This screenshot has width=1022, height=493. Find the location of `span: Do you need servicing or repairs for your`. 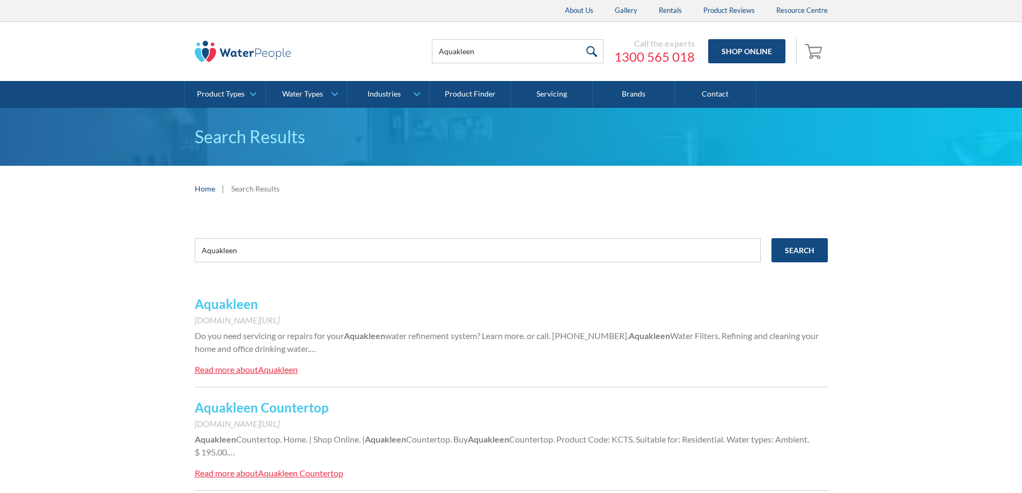

span: Do you need servicing or repairs for your is located at coordinates (269, 335).